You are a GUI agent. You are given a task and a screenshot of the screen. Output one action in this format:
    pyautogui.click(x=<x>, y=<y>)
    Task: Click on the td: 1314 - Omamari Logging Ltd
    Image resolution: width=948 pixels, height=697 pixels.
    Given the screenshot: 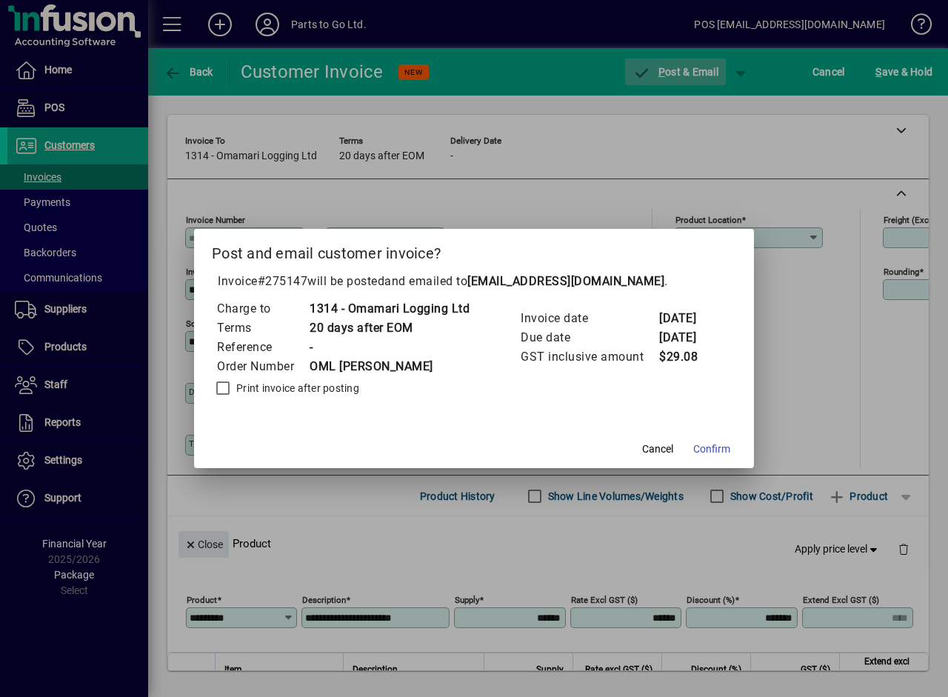 What is the action you would take?
    pyautogui.click(x=389, y=309)
    